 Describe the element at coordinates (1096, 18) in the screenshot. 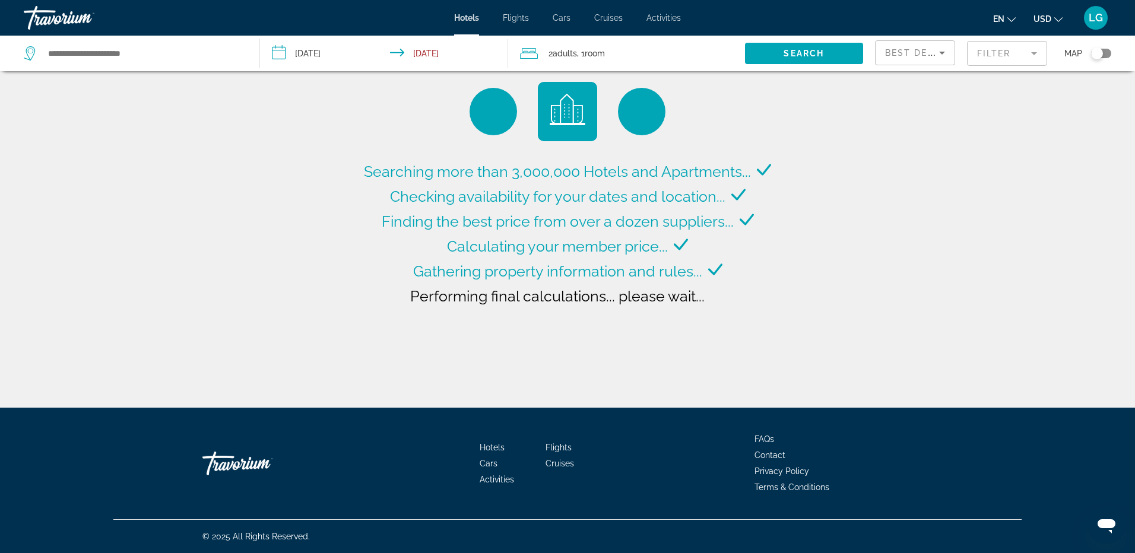

I see `span: LG` at that location.